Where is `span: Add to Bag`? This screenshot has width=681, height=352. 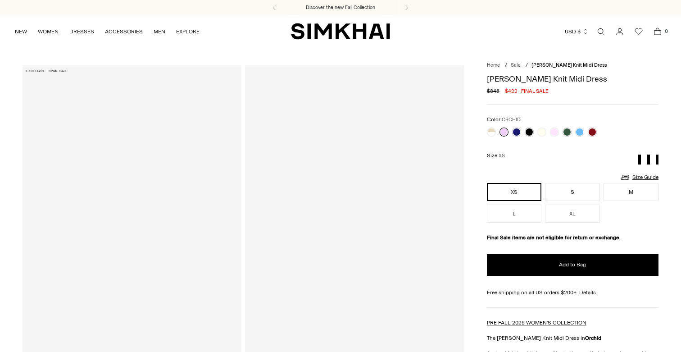
span: Add to Bag is located at coordinates (572, 264).